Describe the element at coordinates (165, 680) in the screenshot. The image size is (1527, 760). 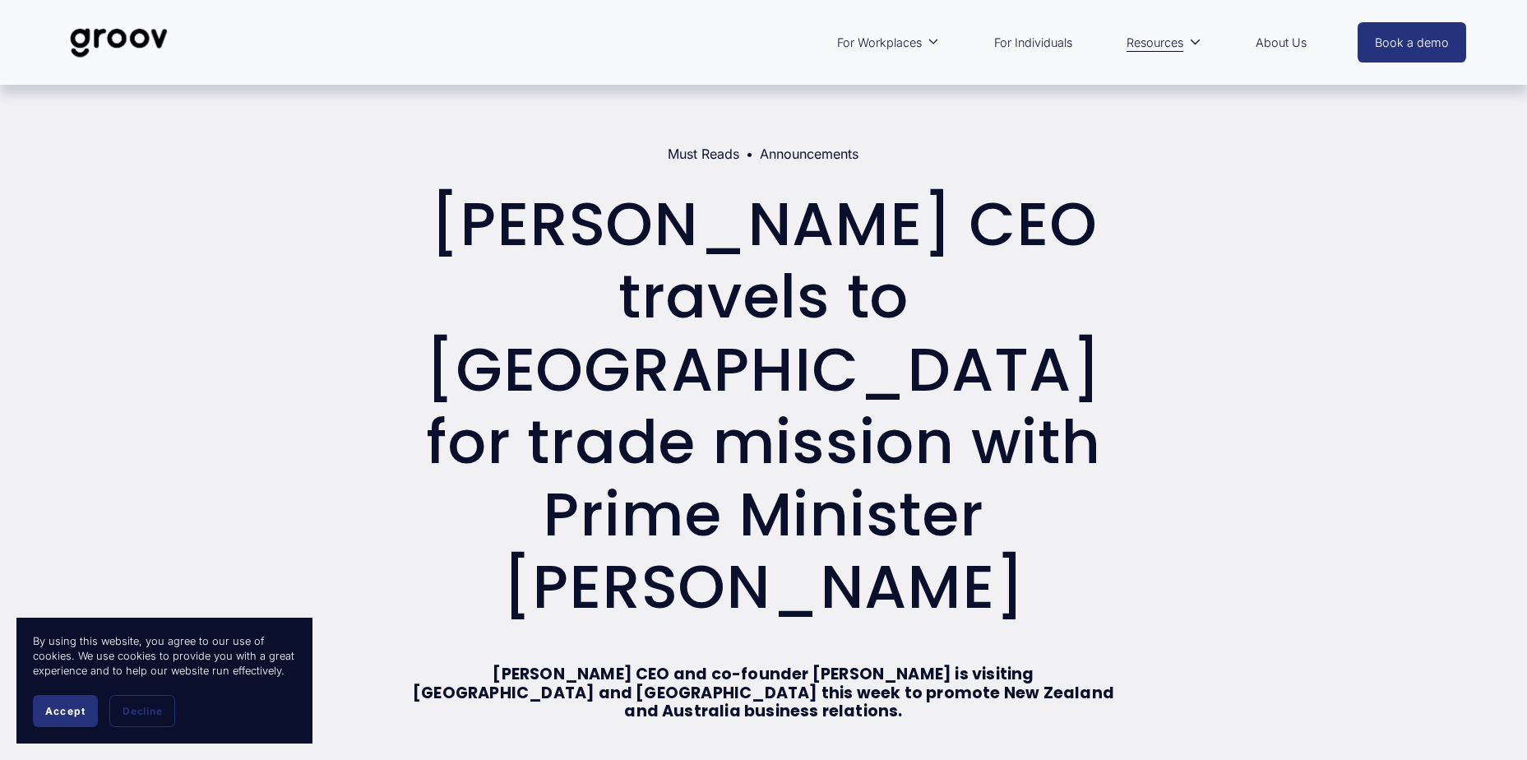
I see `section: Cookie banner` at that location.